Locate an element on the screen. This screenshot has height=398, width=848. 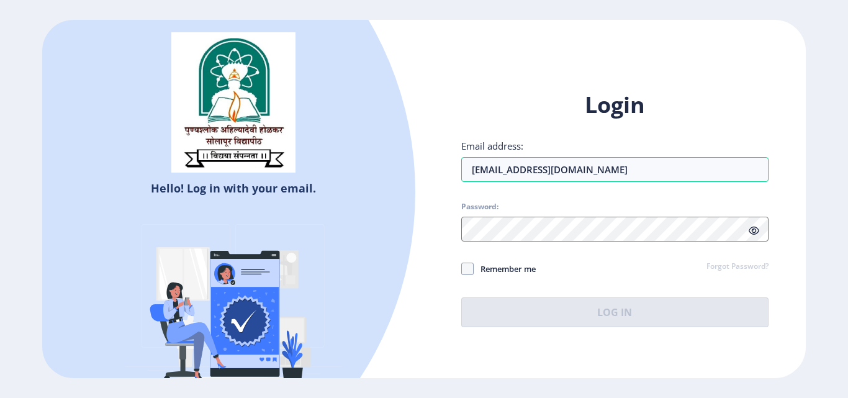
button: Log In is located at coordinates (615, 312).